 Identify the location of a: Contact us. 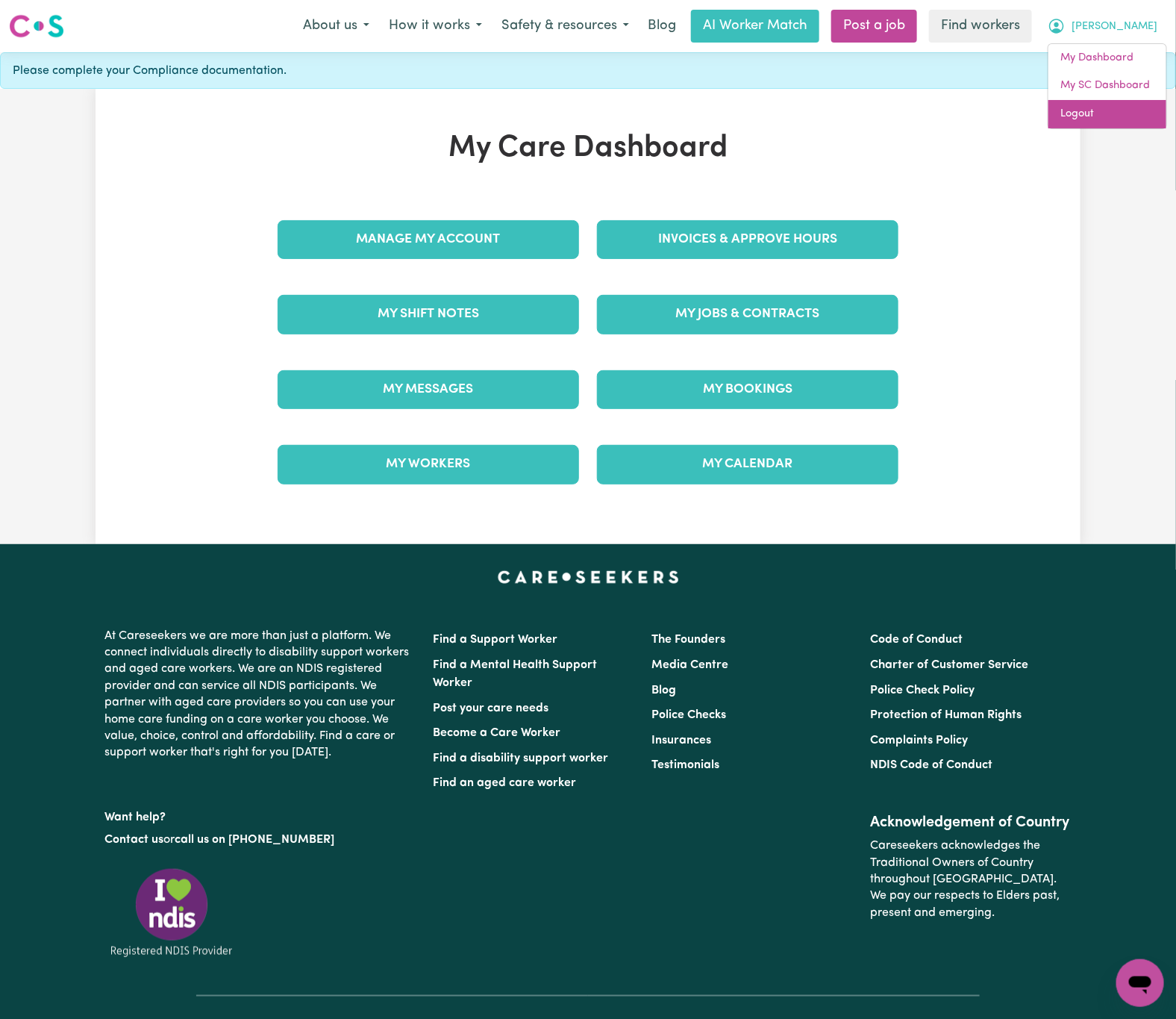
(133, 840).